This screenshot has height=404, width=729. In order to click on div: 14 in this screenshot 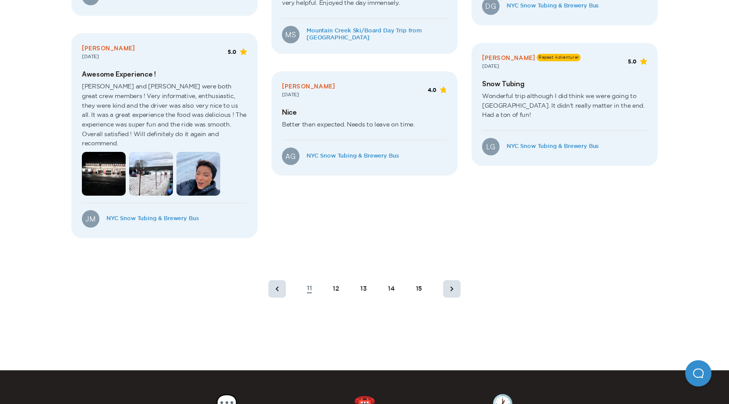, I will do `click(392, 289)`.